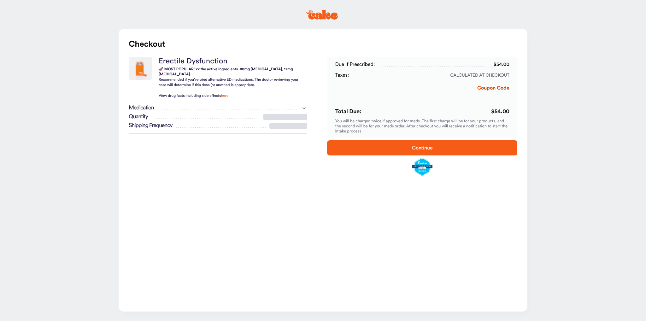 The image size is (646, 321). What do you see at coordinates (233, 96) in the screenshot?
I see `p: View drug facts including side effects` at bounding box center [233, 96].